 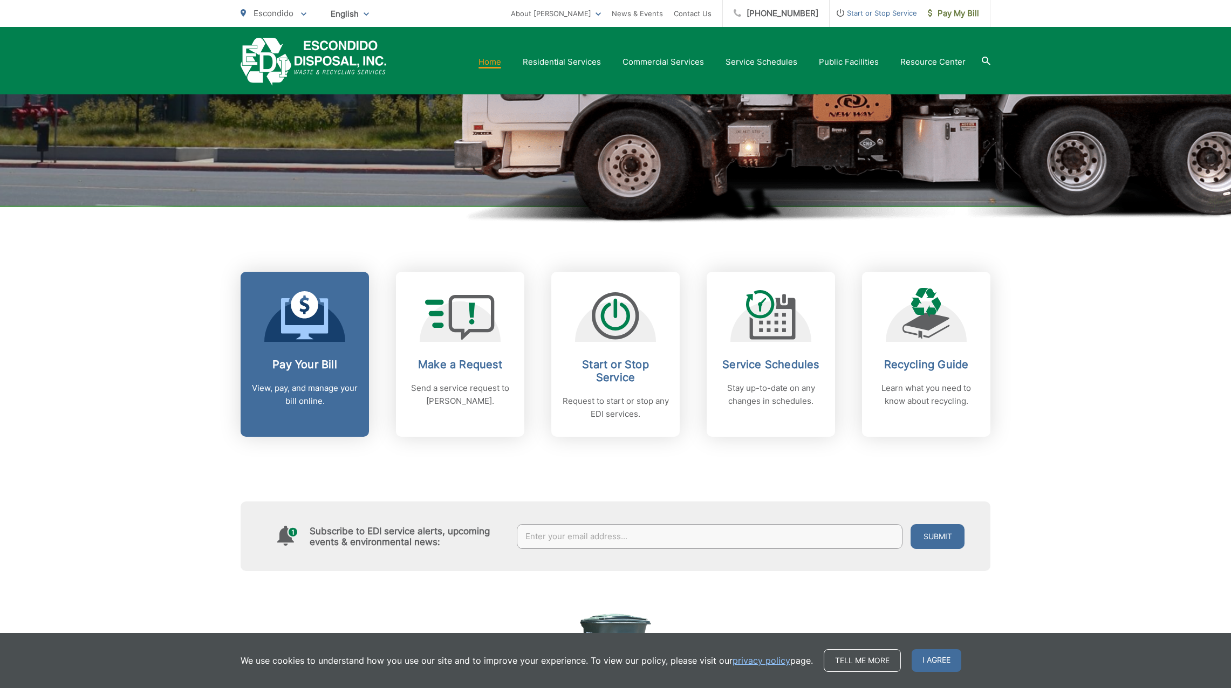 What do you see at coordinates (693, 13) in the screenshot?
I see `a: Contact Us` at bounding box center [693, 13].